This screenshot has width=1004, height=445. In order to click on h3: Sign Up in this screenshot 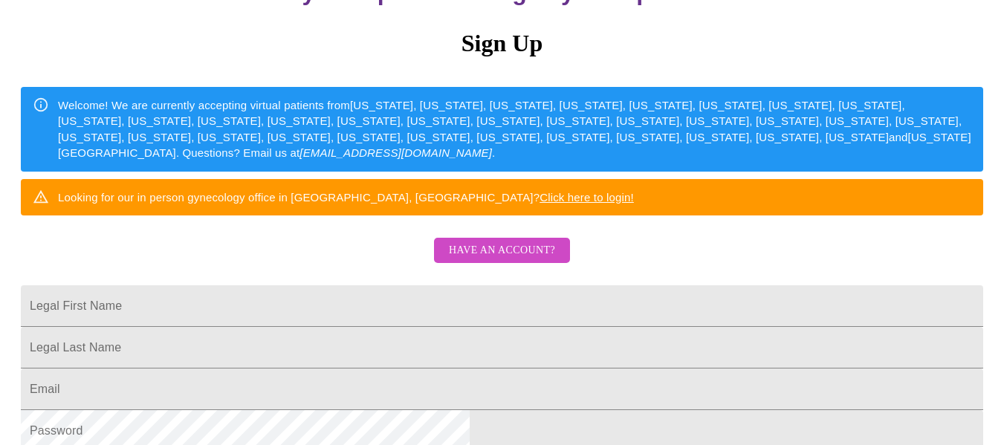, I will do `click(502, 43)`.